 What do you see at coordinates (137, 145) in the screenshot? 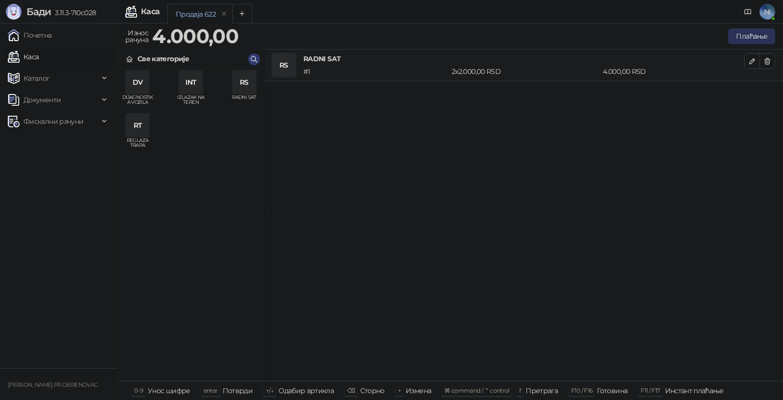
I see `span: REGLAZA TRAPA` at bounding box center [137, 145].